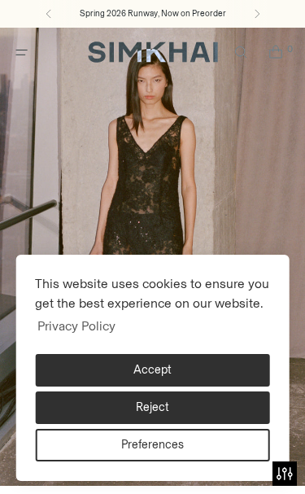 This screenshot has width=305, height=494. I want to click on a: Privacy Policy (opens in a new tab), so click(76, 325).